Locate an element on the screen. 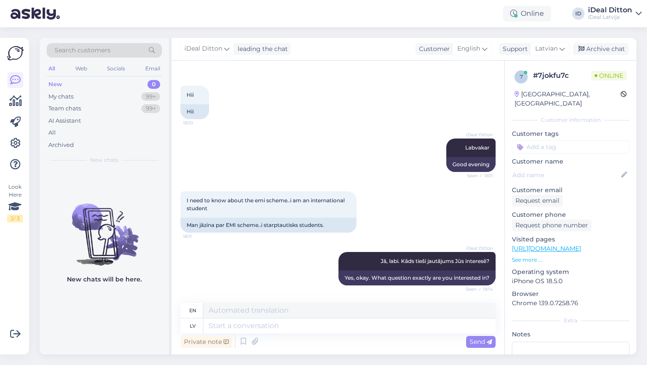 The height and width of the screenshot is (365, 647). p: Visited pages is located at coordinates (570, 239).